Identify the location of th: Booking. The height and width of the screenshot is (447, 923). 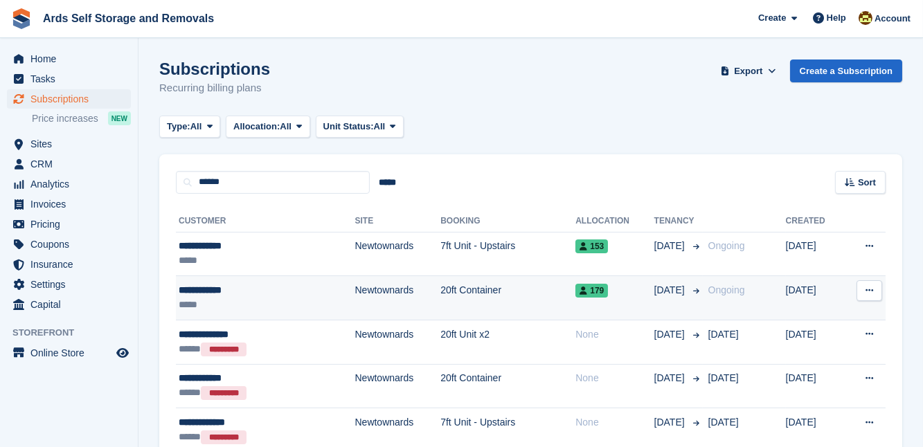
(507, 222).